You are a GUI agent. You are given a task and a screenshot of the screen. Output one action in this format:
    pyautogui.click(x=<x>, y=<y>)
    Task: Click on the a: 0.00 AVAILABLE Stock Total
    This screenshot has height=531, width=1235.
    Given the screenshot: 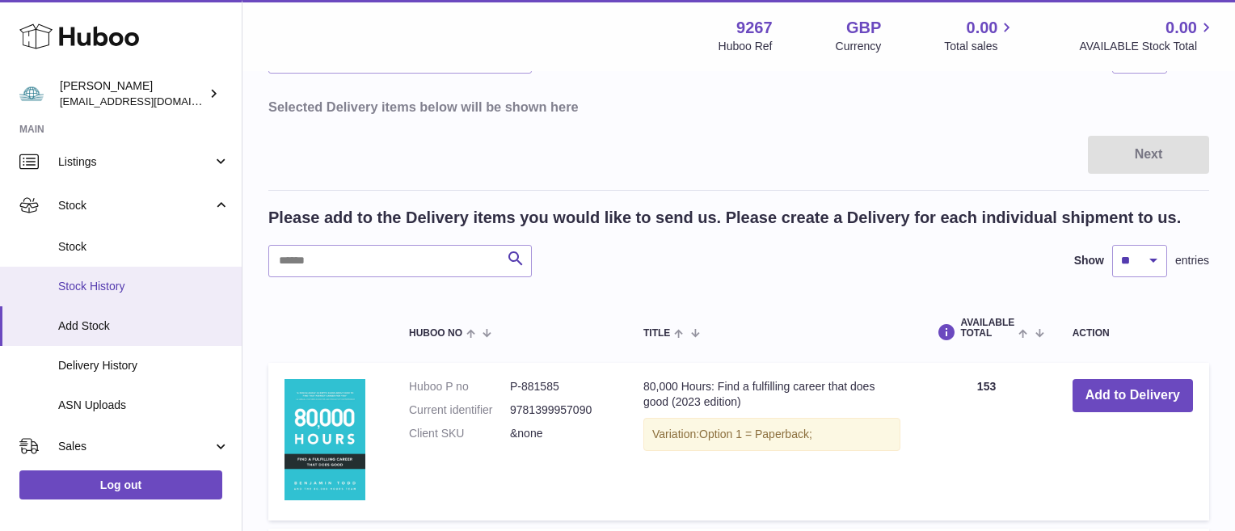 What is the action you would take?
    pyautogui.click(x=1147, y=36)
    